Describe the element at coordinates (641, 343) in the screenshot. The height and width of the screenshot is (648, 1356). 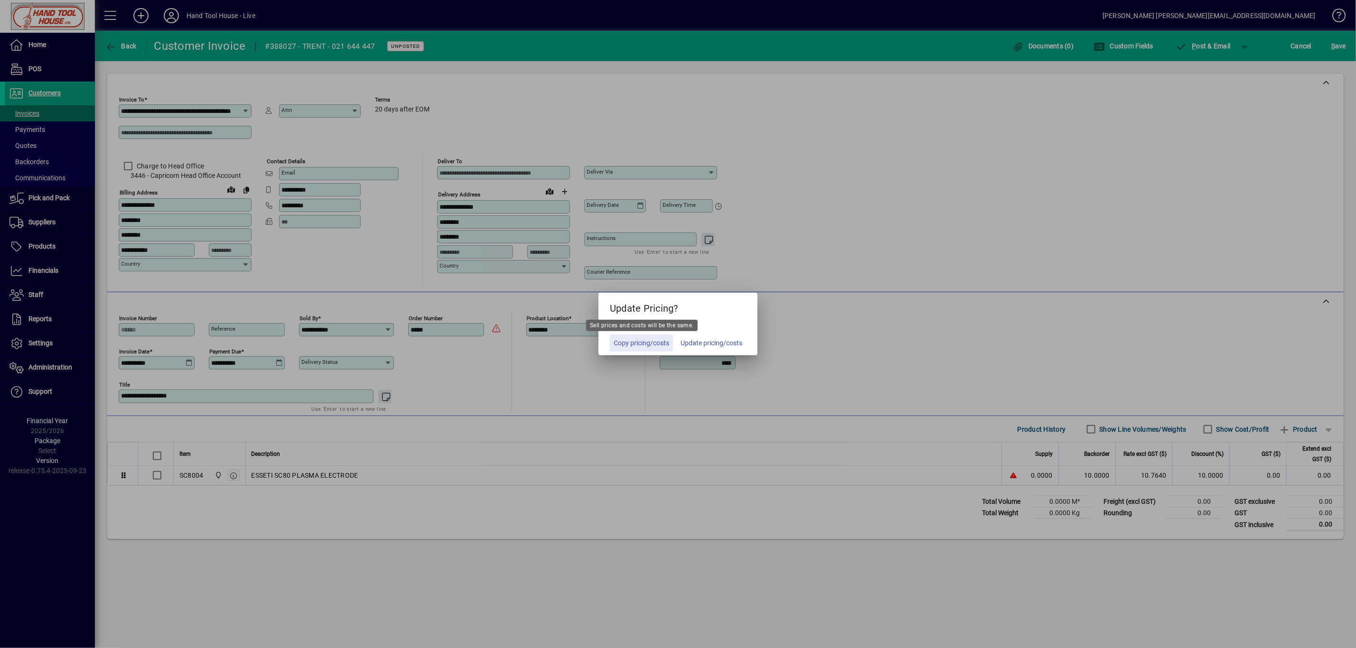
I see `button: Copy pricing/costs` at that location.